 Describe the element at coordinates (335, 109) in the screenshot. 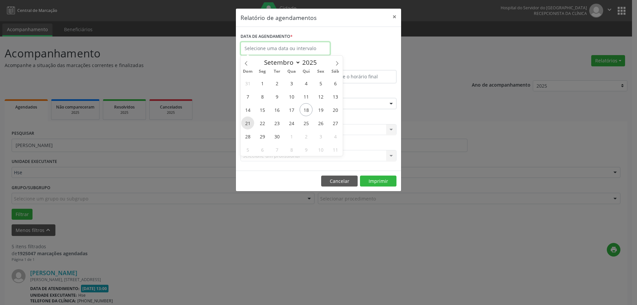

I see `span: Setembro 20, 2025` at that location.